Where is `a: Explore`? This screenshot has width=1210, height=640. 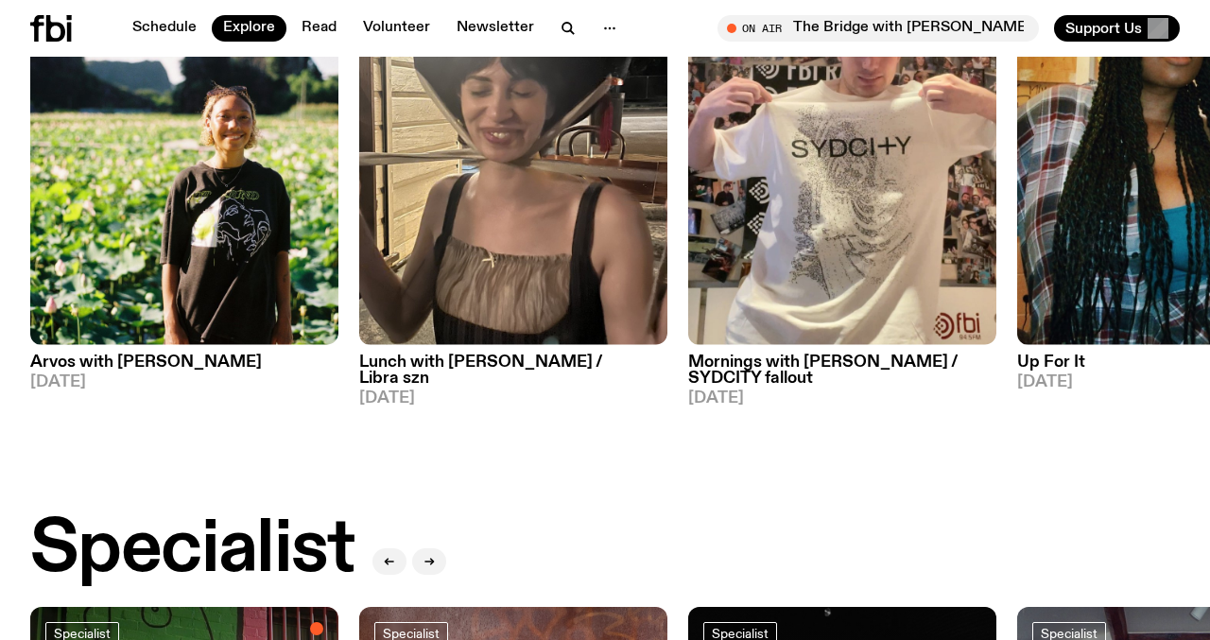 a: Explore is located at coordinates (249, 28).